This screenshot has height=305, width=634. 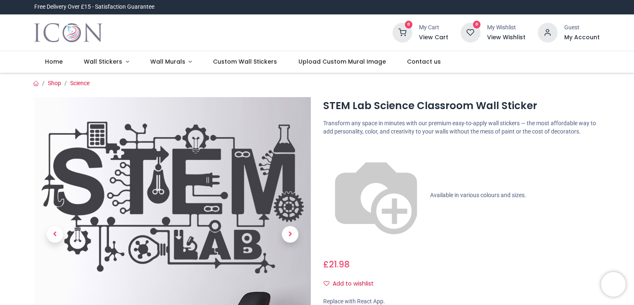 What do you see at coordinates (68, 33) in the screenshot?
I see `span: Logo of Icon Wall Stickers` at bounding box center [68, 33].